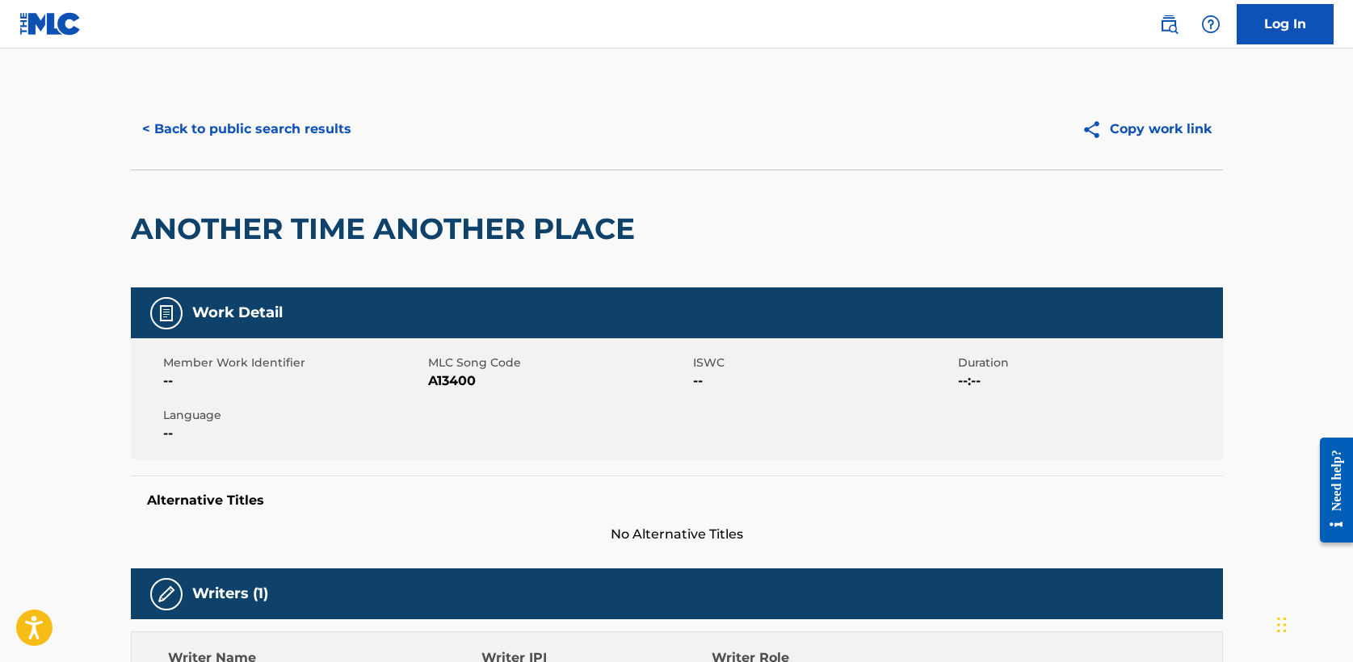  What do you see at coordinates (1282, 625) in the screenshot?
I see `div: Drag` at bounding box center [1282, 625].